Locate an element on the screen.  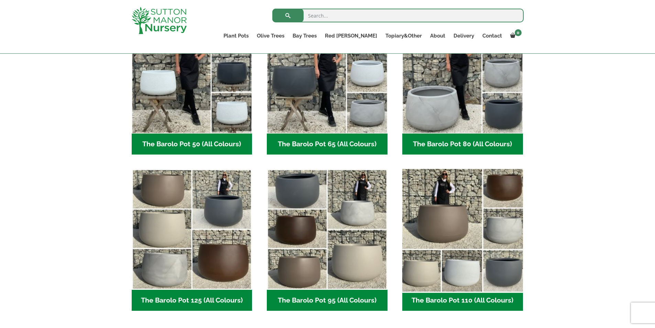
a: Bay Trees is located at coordinates (305, 36).